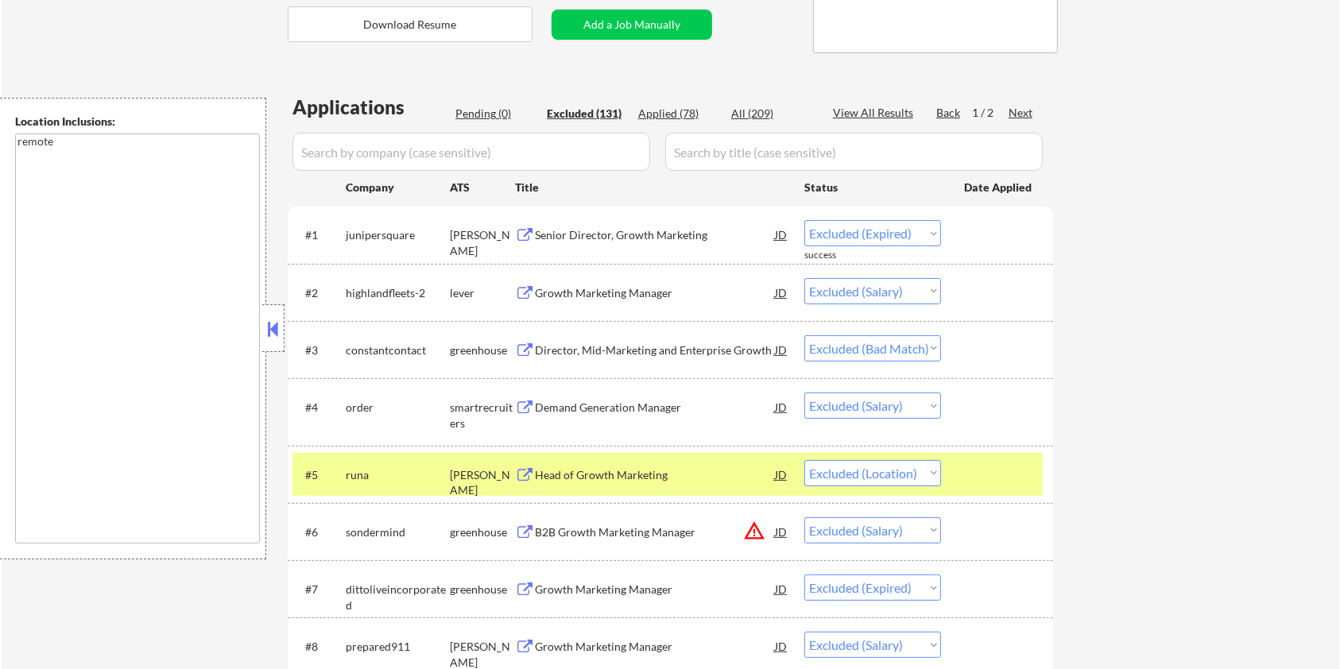 Image resolution: width=1340 pixels, height=669 pixels. What do you see at coordinates (319, 293) in the screenshot?
I see `div: #2` at bounding box center [319, 293].